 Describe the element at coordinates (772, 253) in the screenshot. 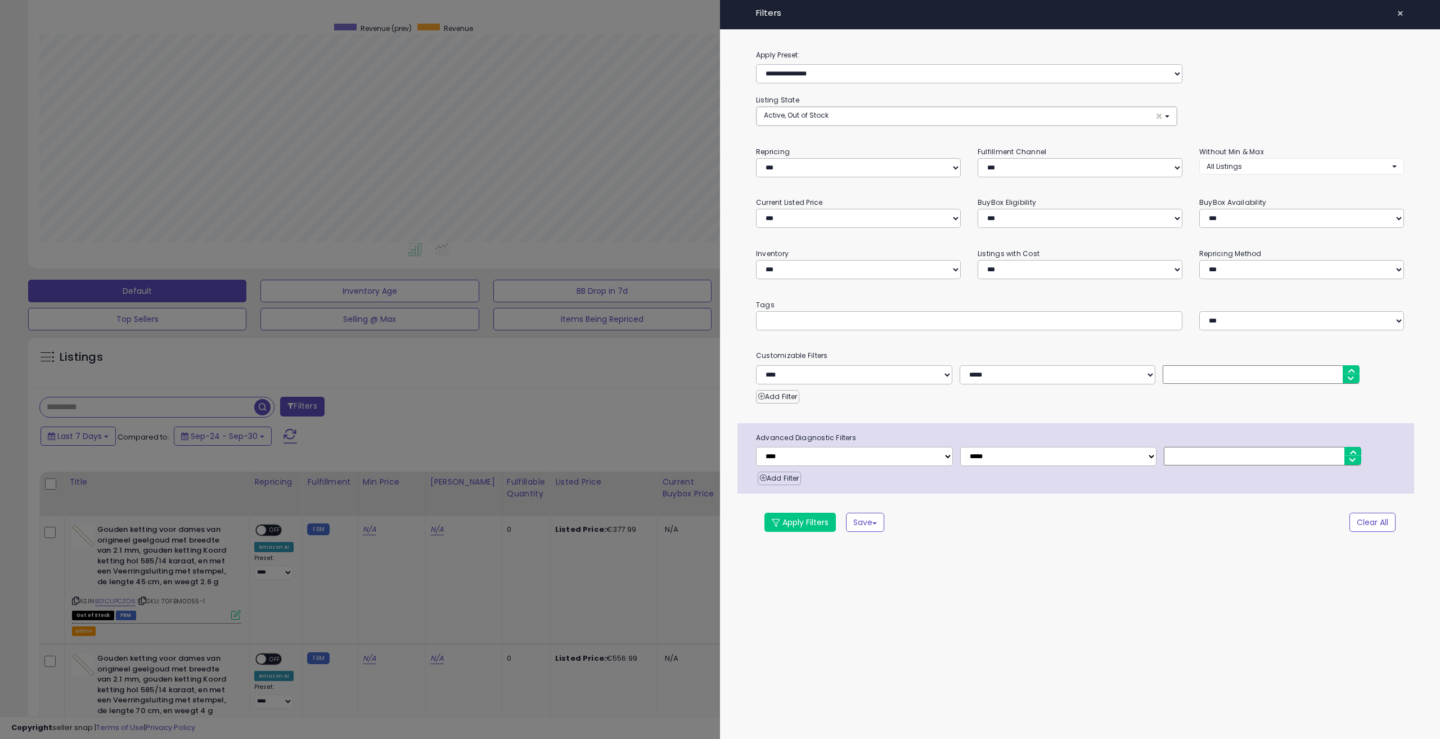

I see `small: Inventory` at that location.